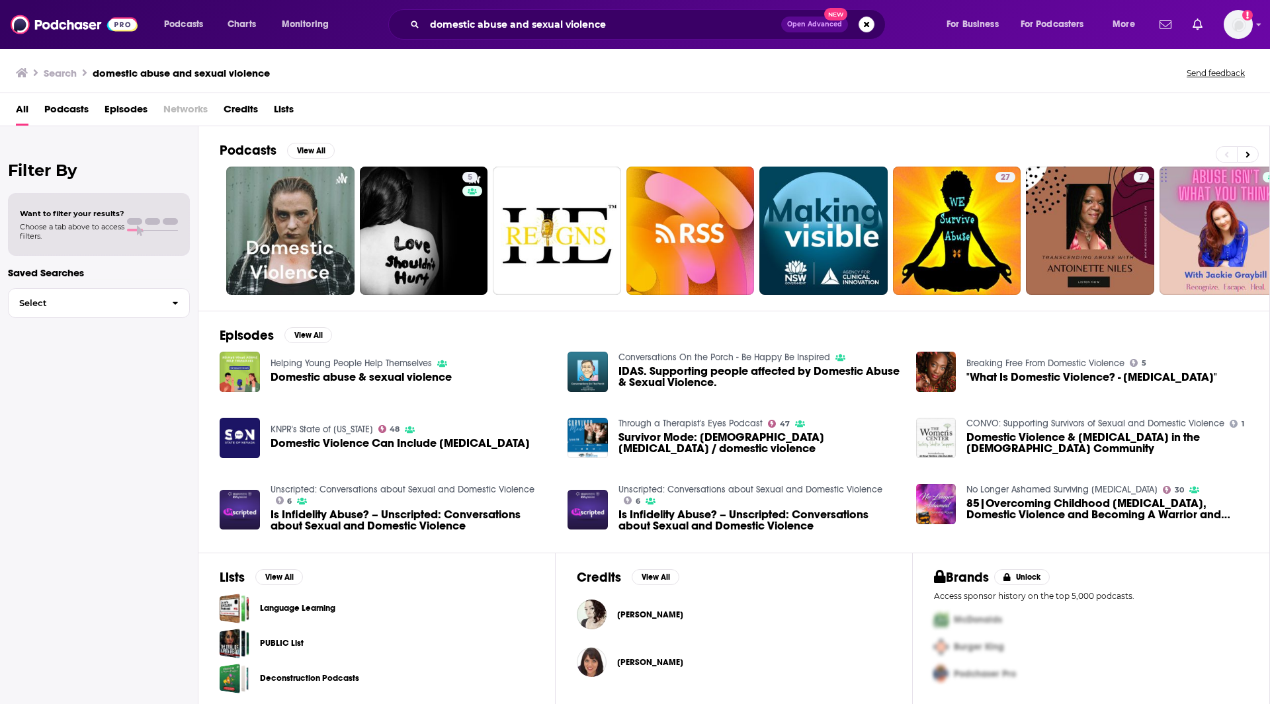 This screenshot has width=1270, height=704. What do you see at coordinates (1197, 24) in the screenshot?
I see `a: Show notifications dropdown` at bounding box center [1197, 24].